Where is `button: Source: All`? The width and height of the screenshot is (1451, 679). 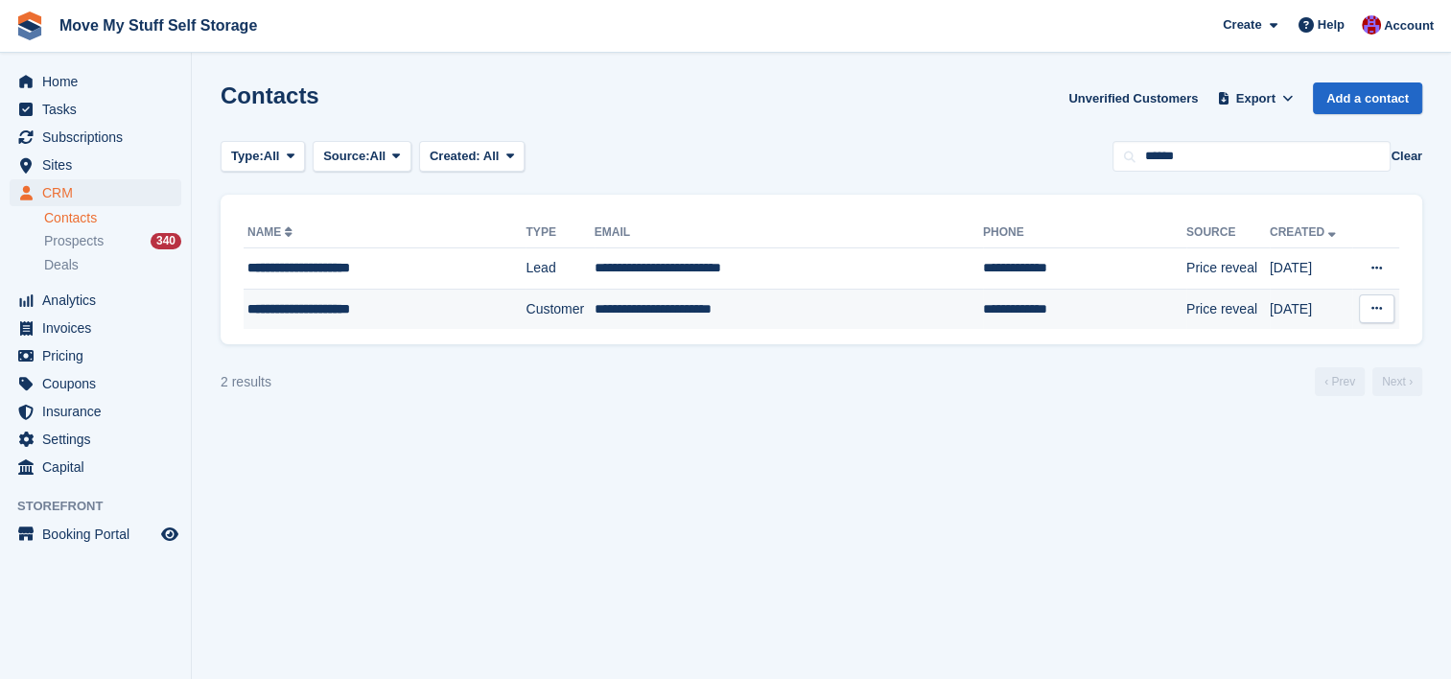
button: Source: All is located at coordinates (361, 156).